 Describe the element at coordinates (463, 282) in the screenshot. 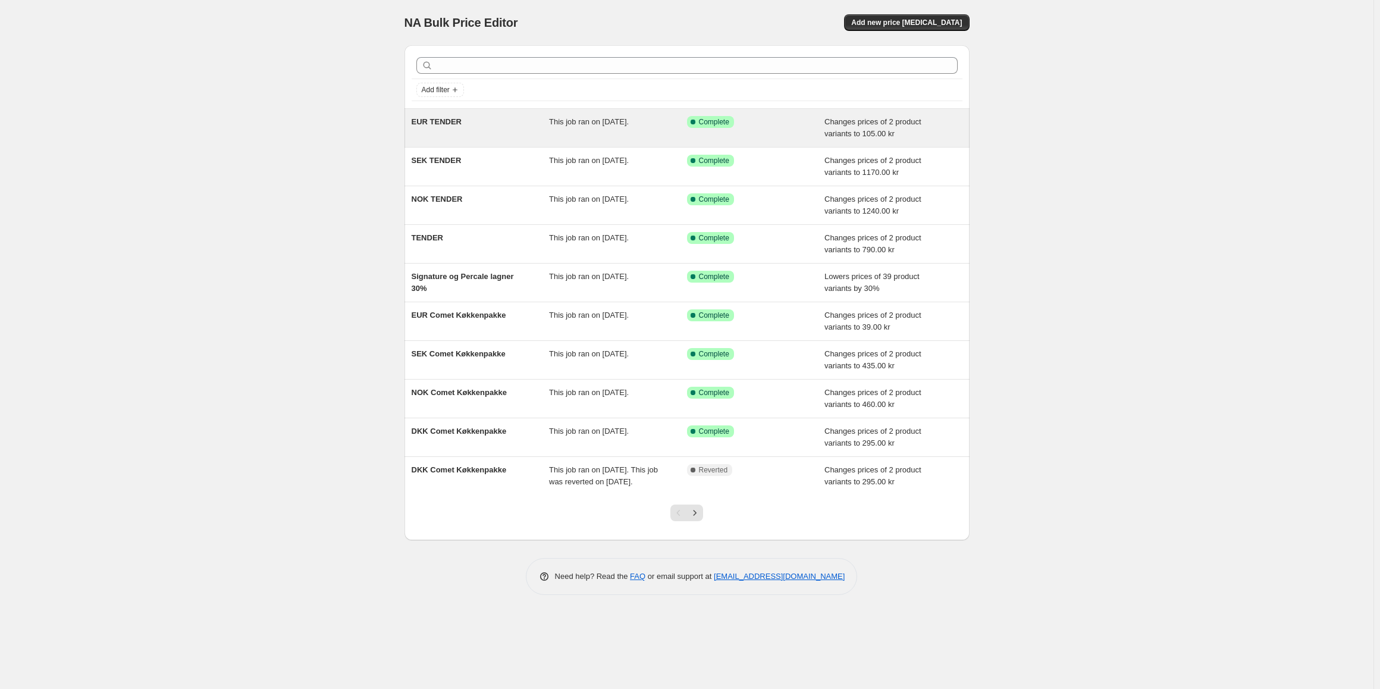

I see `span: Signature og Percale lagner 30%` at that location.